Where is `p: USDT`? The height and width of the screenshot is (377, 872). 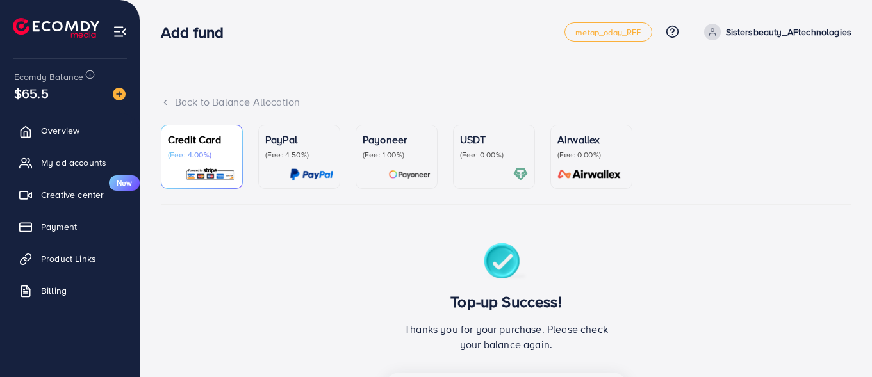
p: USDT is located at coordinates (494, 140).